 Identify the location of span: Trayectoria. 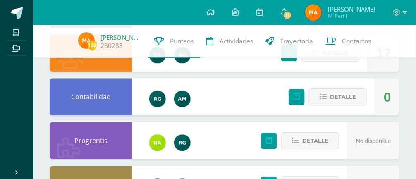
(297, 41).